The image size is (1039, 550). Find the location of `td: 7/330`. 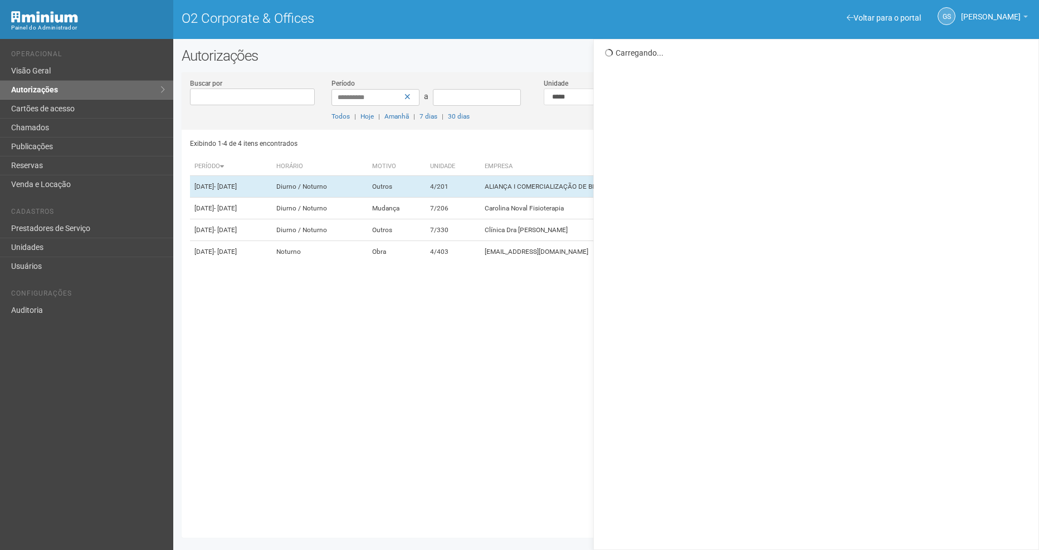

td: 7/330 is located at coordinates (453, 230).